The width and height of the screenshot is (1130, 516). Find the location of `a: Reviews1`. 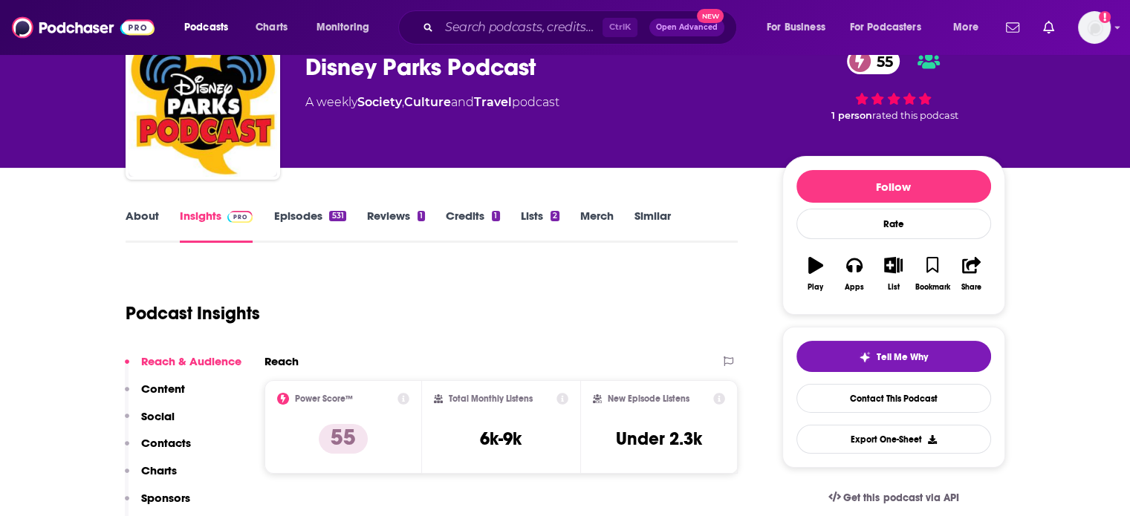

a: Reviews1 is located at coordinates (396, 226).